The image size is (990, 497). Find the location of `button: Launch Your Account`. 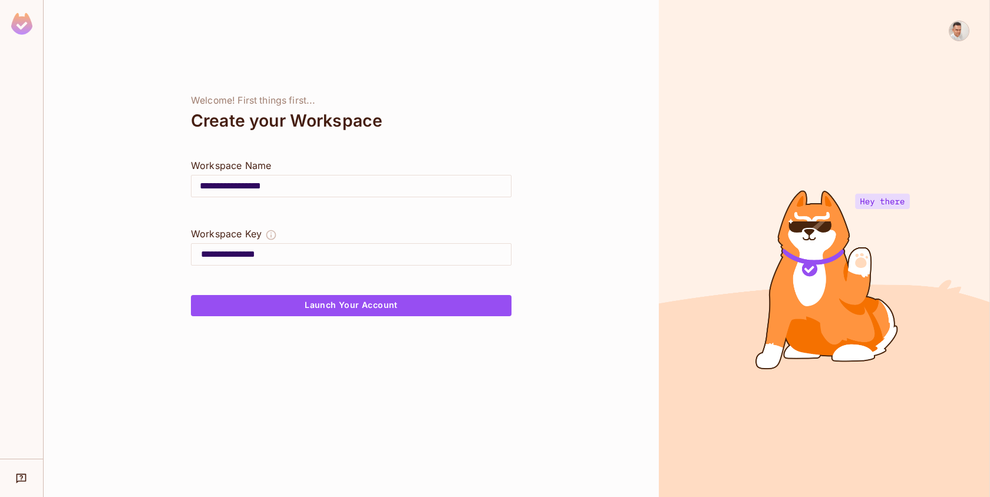

button: Launch Your Account is located at coordinates (351, 306).